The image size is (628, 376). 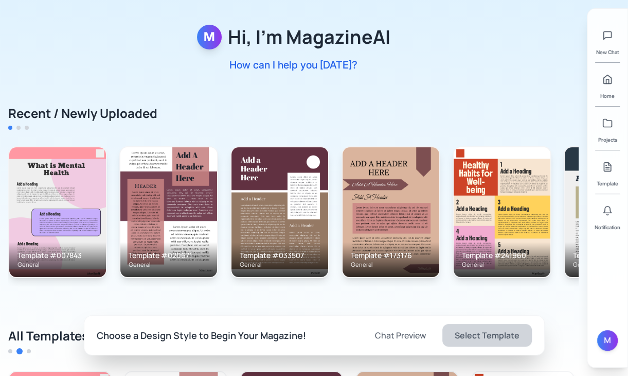 What do you see at coordinates (608, 340) in the screenshot?
I see `div: M` at bounding box center [608, 340].